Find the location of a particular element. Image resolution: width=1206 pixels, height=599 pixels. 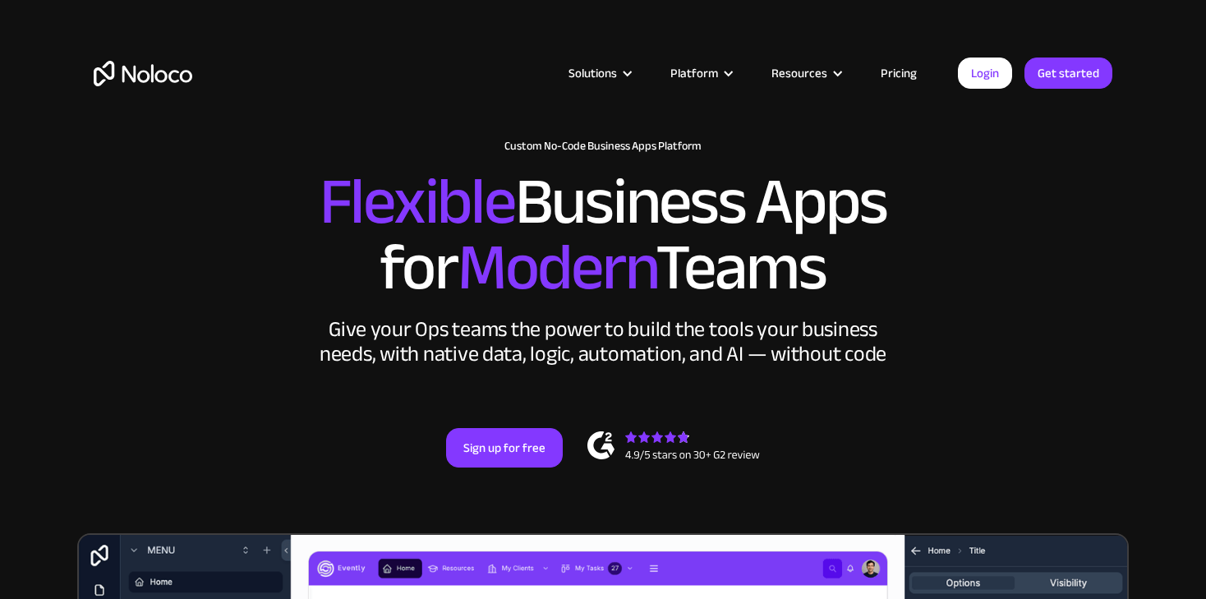

h2: Business Apps for Teams is located at coordinates (603, 235).